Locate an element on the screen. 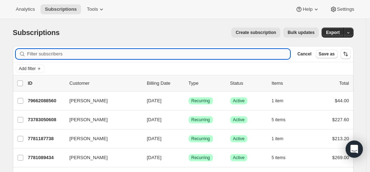  p: Total is located at coordinates (344, 84).